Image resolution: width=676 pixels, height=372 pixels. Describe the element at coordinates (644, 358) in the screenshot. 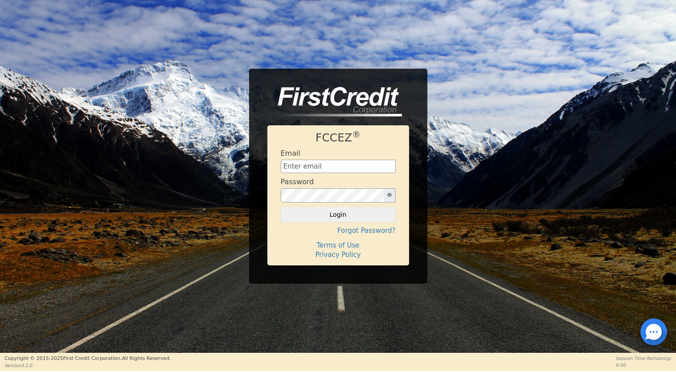

I see `p: Session Time Remaining:` at that location.